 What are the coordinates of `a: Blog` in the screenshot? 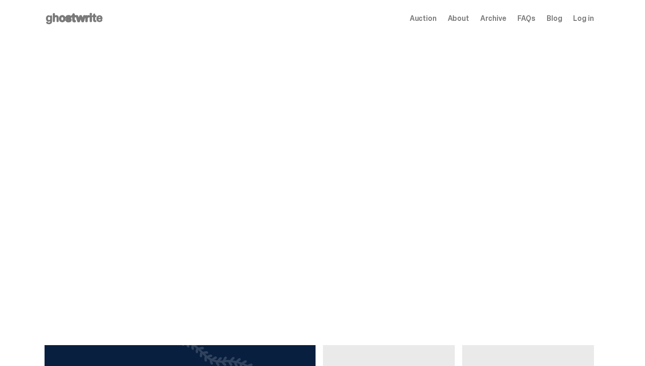 It's located at (554, 19).